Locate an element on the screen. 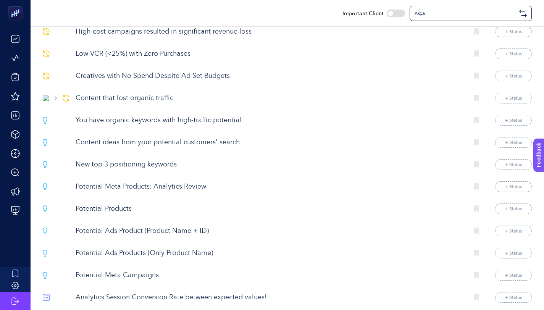 The width and height of the screenshot is (544, 310). img: Chevron Right is located at coordinates (56, 98).